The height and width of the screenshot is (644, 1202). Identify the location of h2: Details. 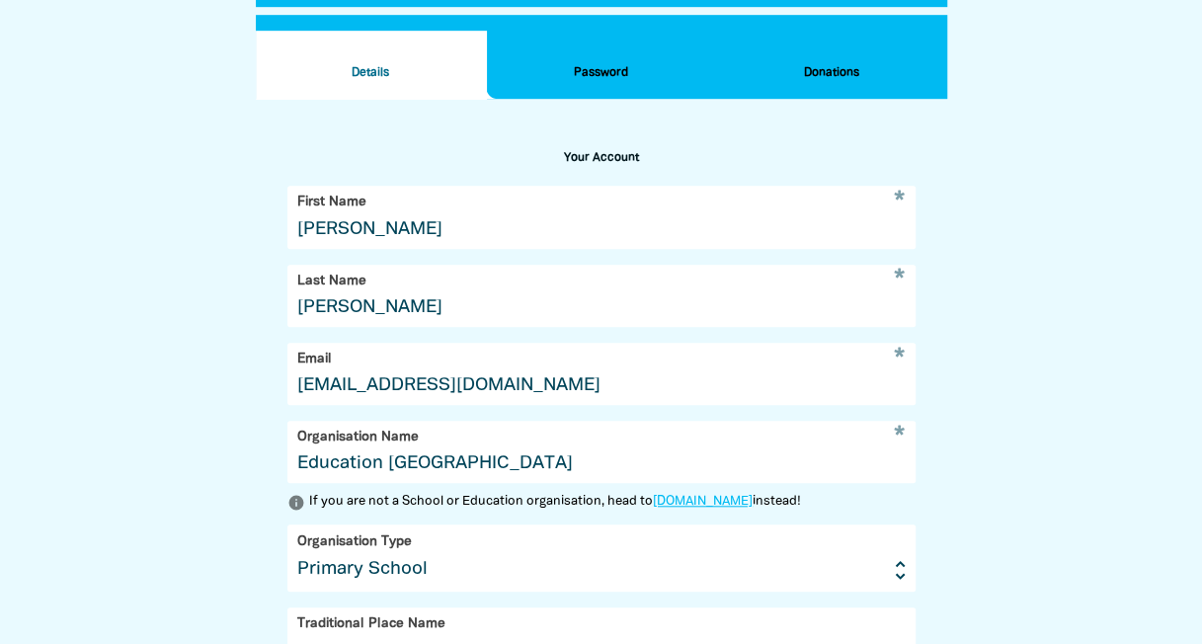
(370, 73).